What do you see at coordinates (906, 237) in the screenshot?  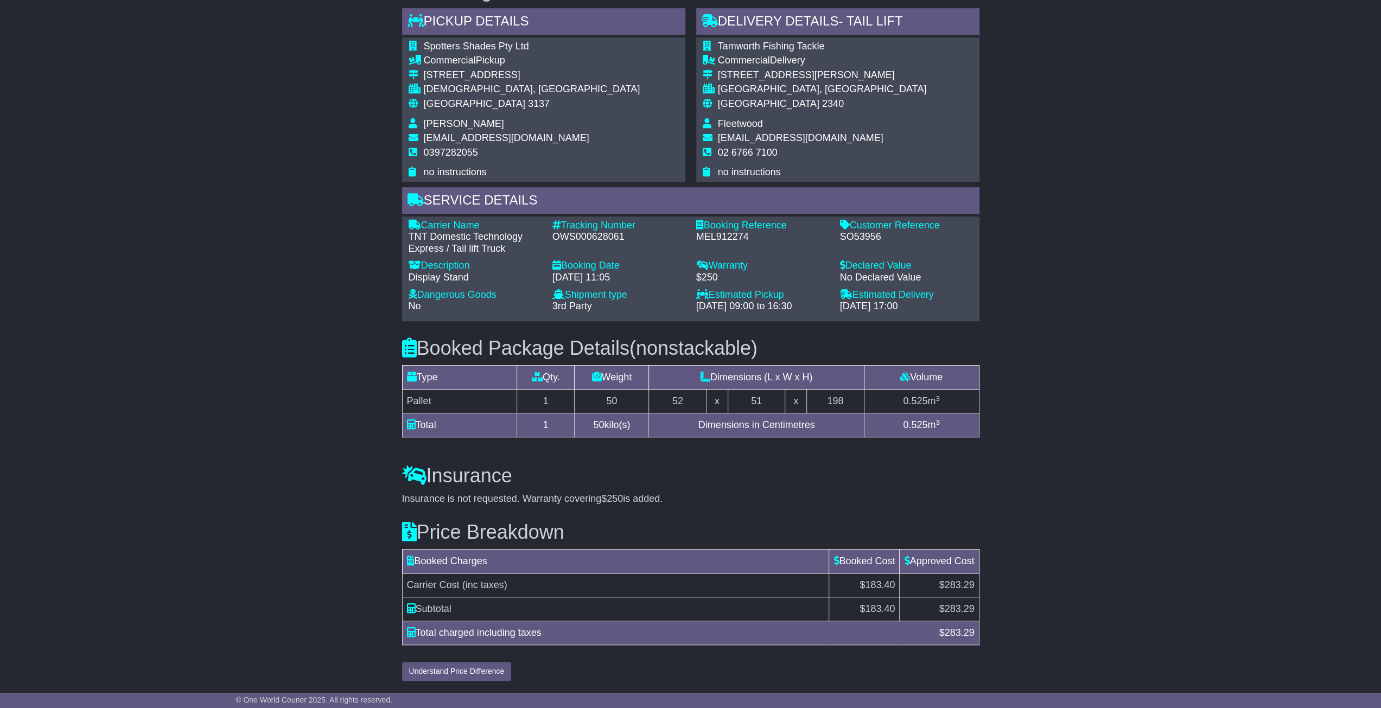 I see `div: SO53956` at bounding box center [906, 237].